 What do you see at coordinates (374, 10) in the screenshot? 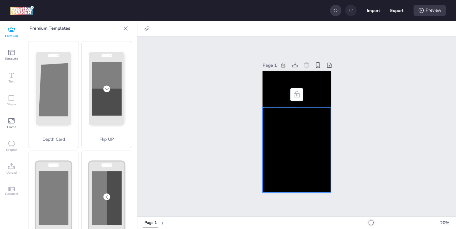
I see `button: Import` at bounding box center [374, 10].